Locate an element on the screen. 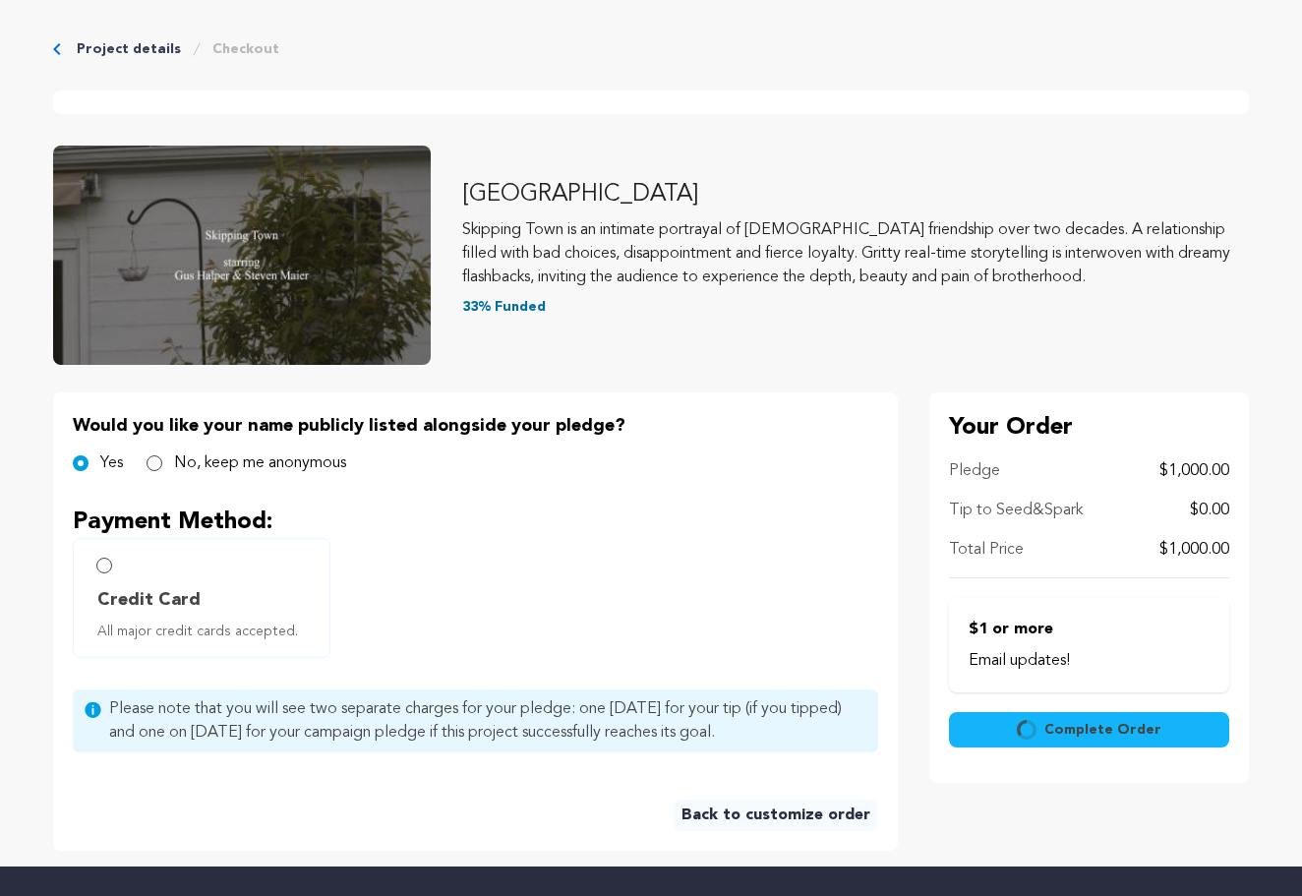 The height and width of the screenshot is (896, 1302). p: Your Order is located at coordinates (1089, 428).